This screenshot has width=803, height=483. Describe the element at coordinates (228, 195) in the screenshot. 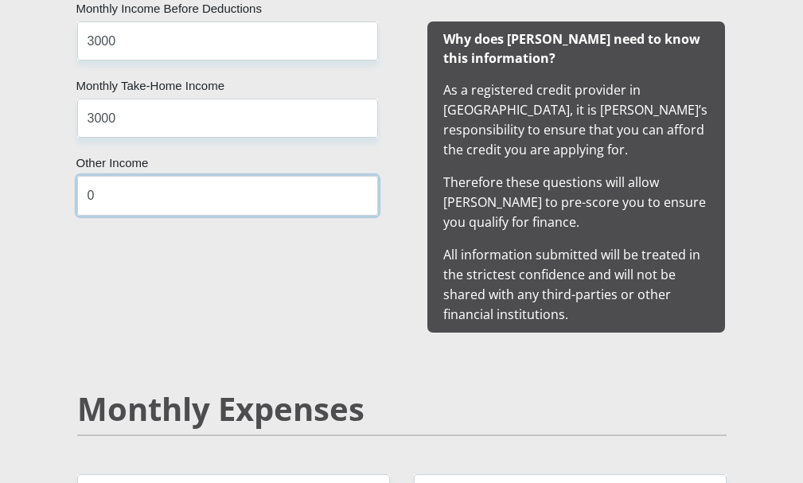

I see `input: Other Income` at that location.